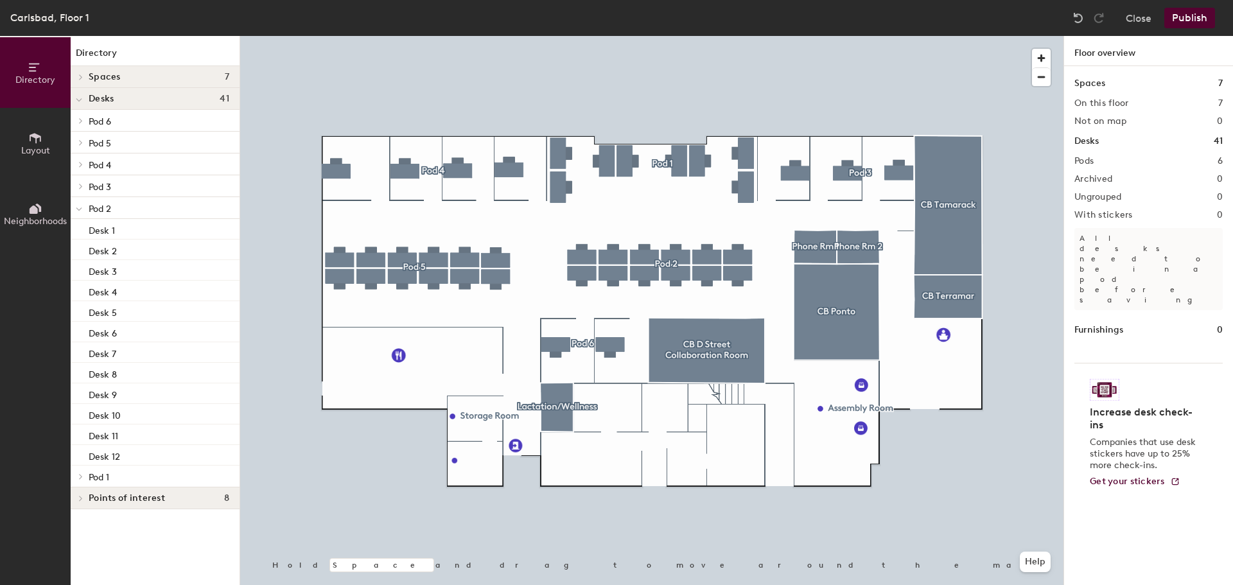 The width and height of the screenshot is (1233, 585). Describe the element at coordinates (101, 229) in the screenshot. I see `p: Desk 1` at that location.